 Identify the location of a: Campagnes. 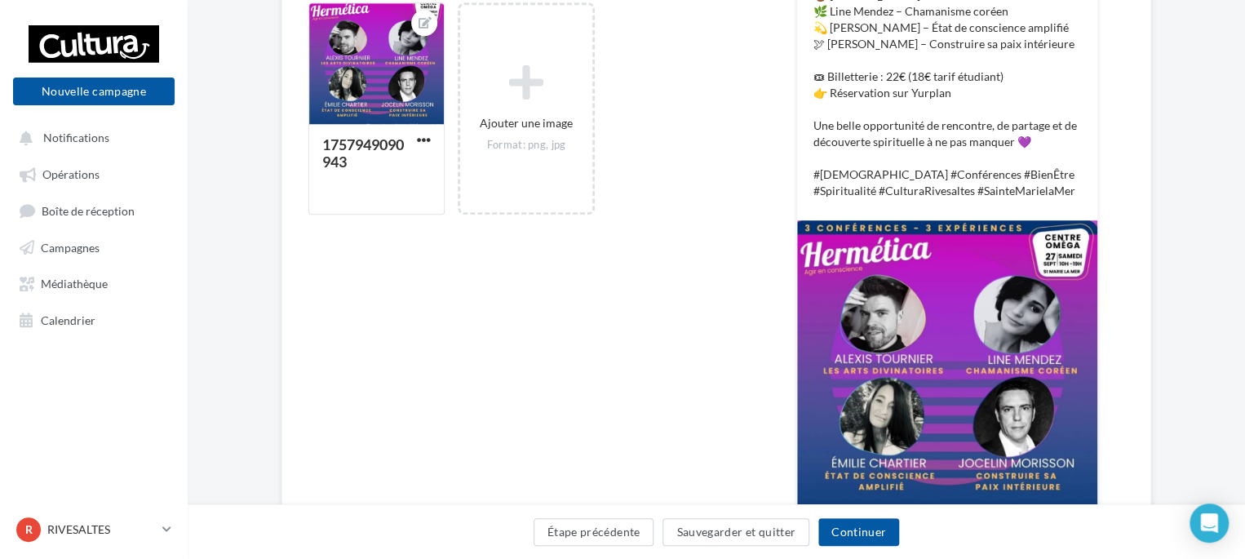
(94, 246).